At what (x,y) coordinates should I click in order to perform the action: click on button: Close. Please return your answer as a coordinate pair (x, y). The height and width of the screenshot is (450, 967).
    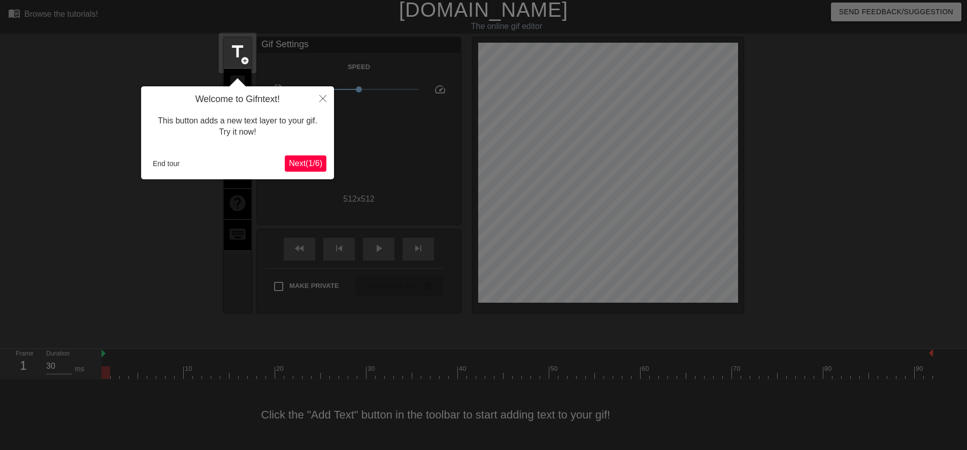
    Looking at the image, I should click on (323, 98).